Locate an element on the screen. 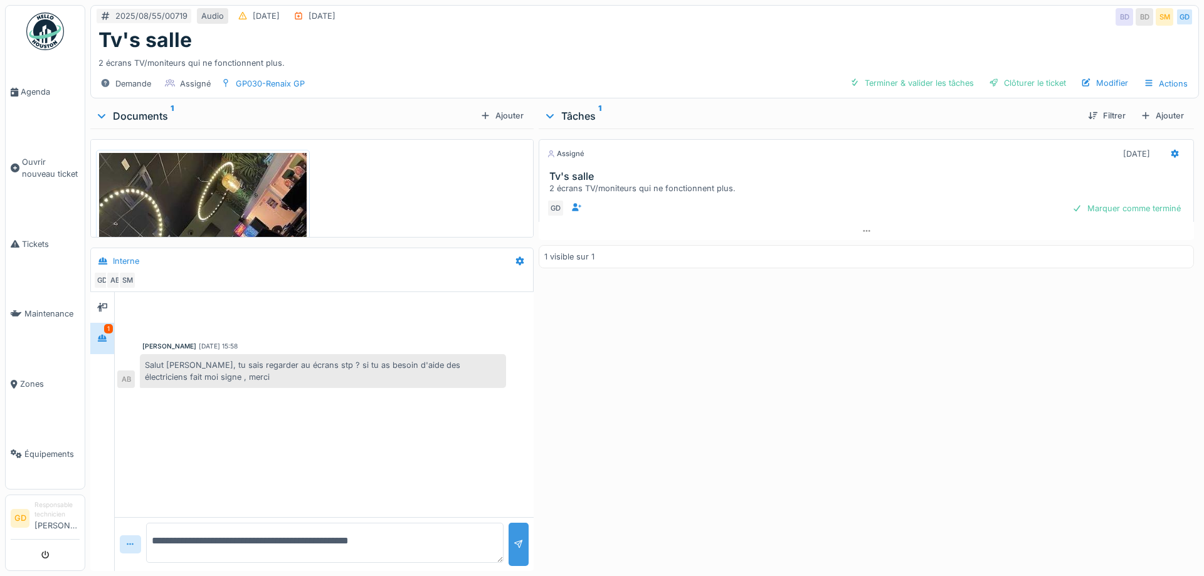 The width and height of the screenshot is (1204, 576). div: Interne is located at coordinates (126, 261).